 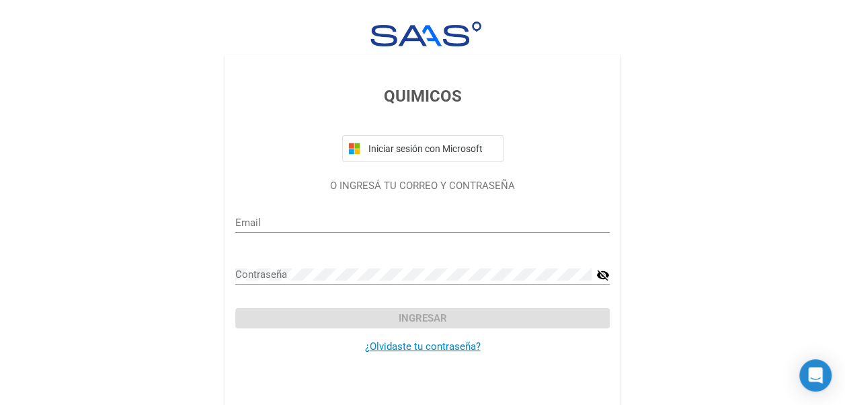 I want to click on h3: QUIMICOS, so click(x=422, y=96).